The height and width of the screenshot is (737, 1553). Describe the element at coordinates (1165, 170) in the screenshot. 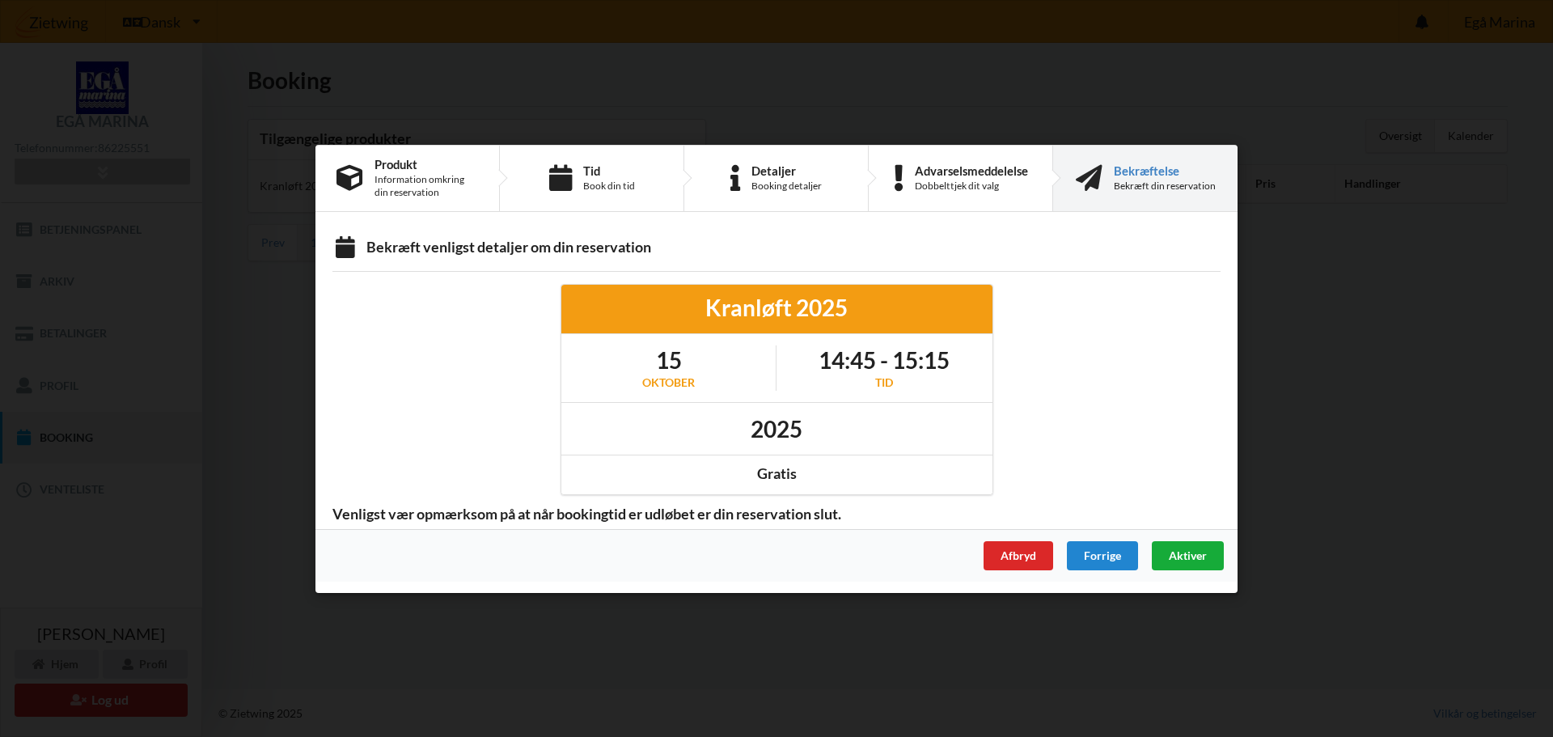

I see `div: Bekræftelse` at that location.